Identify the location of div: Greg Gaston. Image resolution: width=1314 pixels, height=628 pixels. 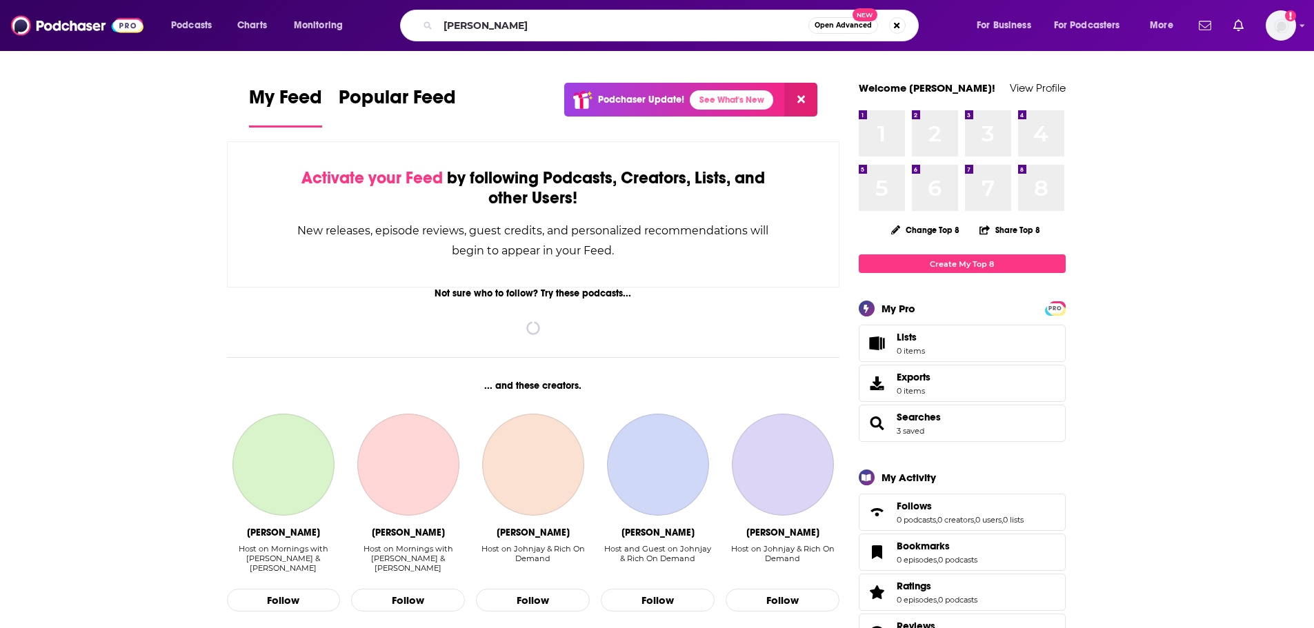
(284, 533).